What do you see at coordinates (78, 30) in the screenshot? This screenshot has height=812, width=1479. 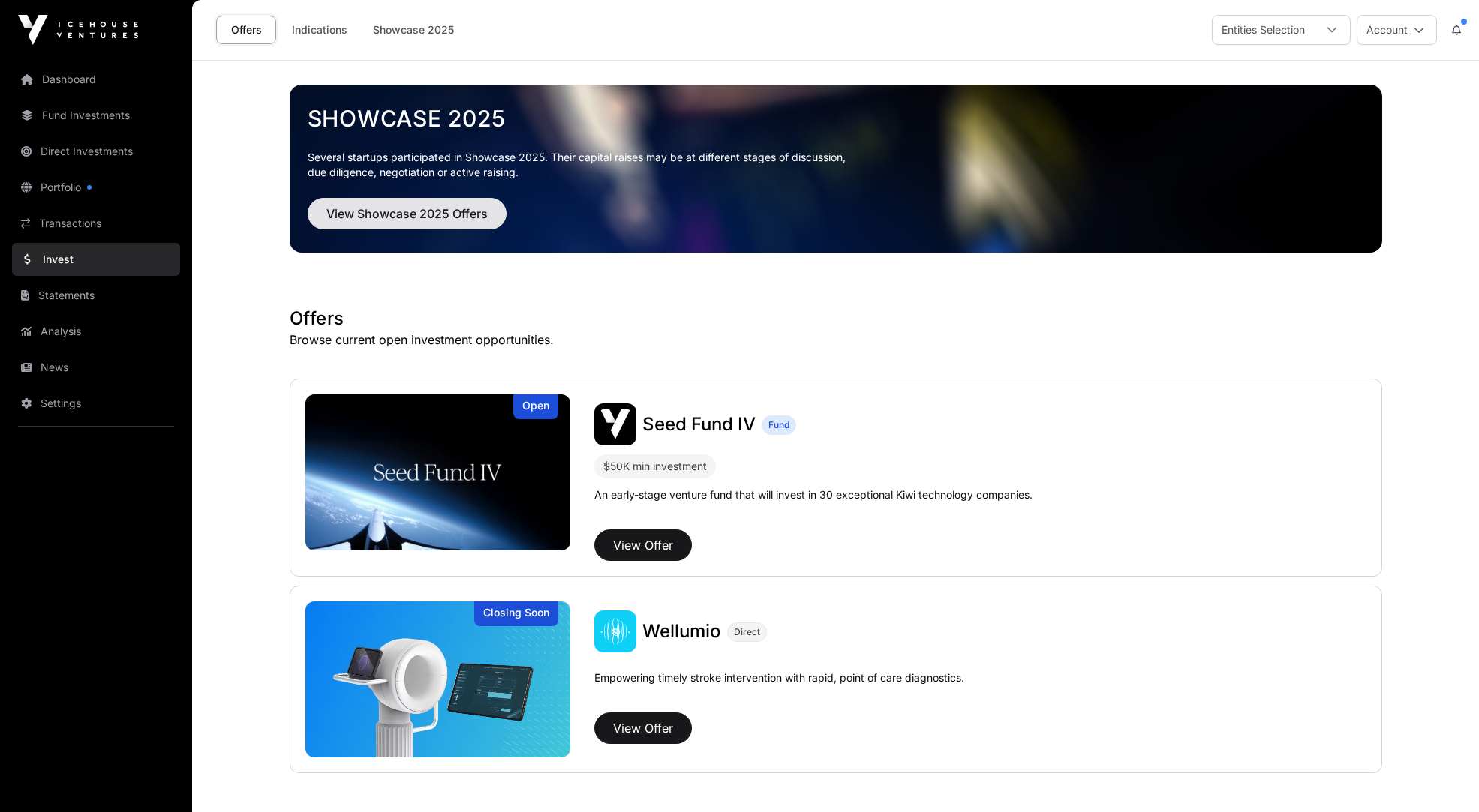 I see `img: Icehouse Ventures Logo` at bounding box center [78, 30].